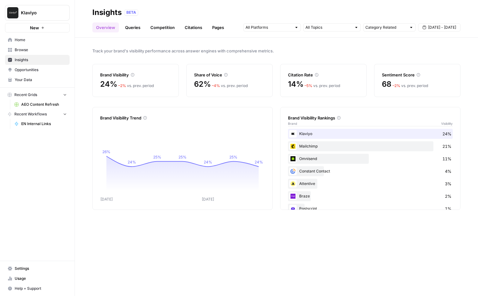  What do you see at coordinates (370, 184) in the screenshot?
I see `div: Attentive` at bounding box center [370, 184].